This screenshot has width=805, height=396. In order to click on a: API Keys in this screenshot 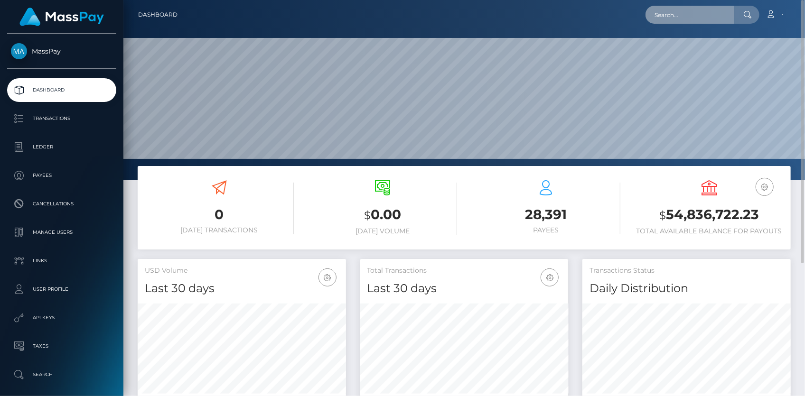, I will do `click(62, 318)`.